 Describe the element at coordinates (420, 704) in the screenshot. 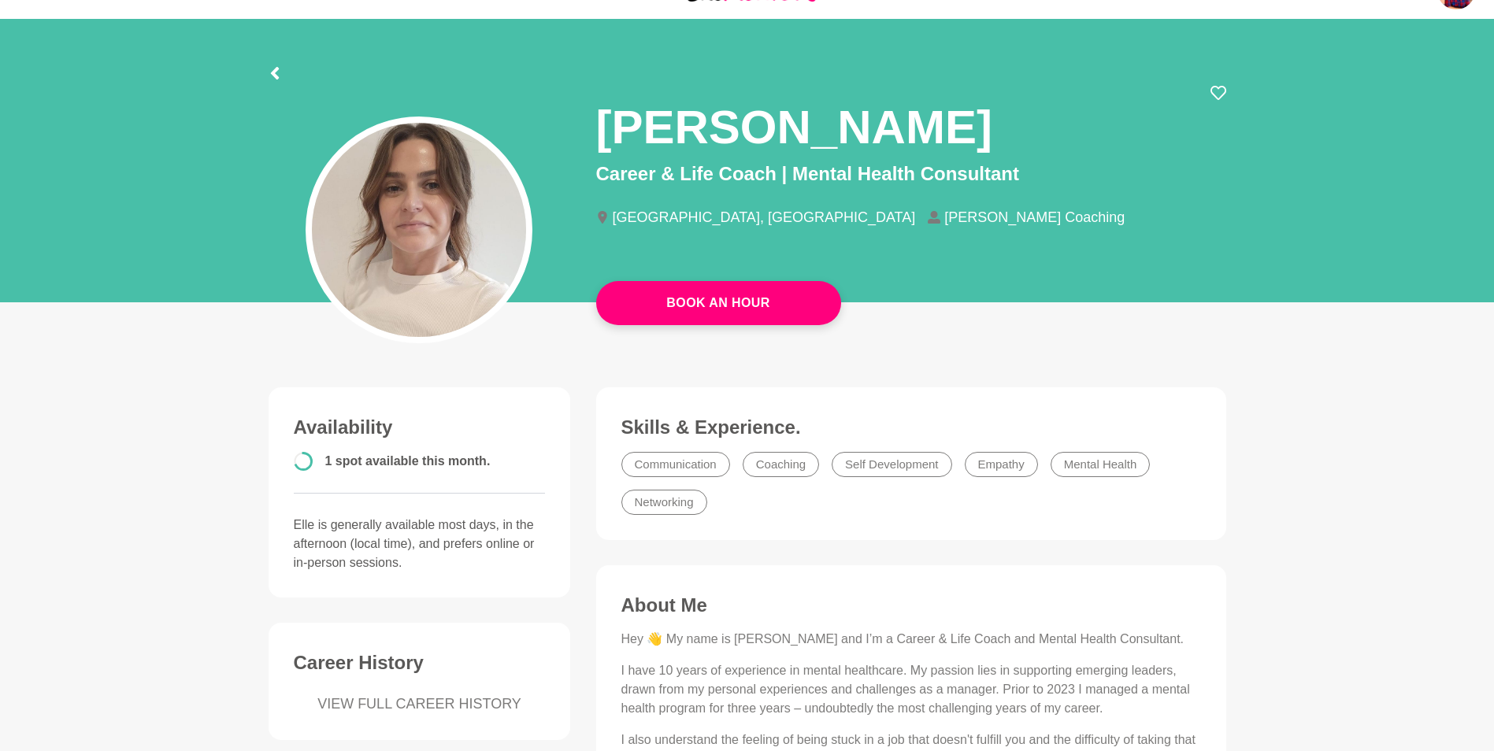

I see `a: VIEW FULL CAREER HISTORY` at that location.